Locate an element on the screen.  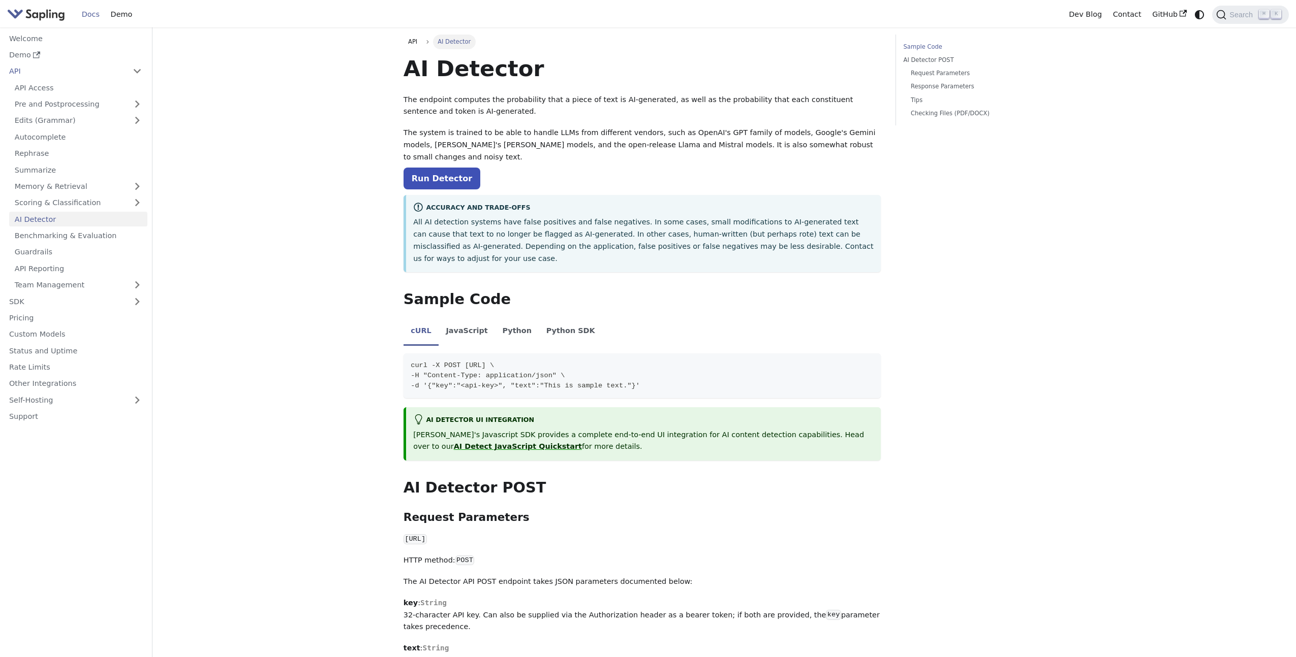
a: Sample Code is located at coordinates (972, 47).